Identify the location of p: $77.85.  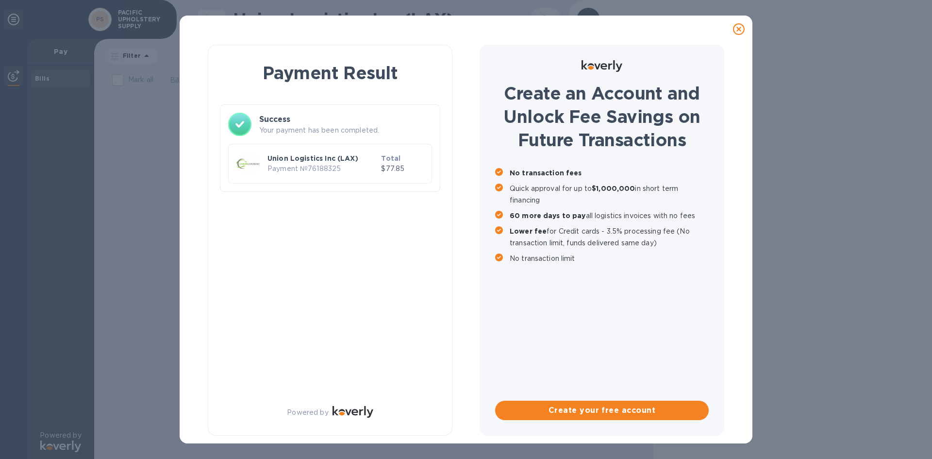
(402, 168).